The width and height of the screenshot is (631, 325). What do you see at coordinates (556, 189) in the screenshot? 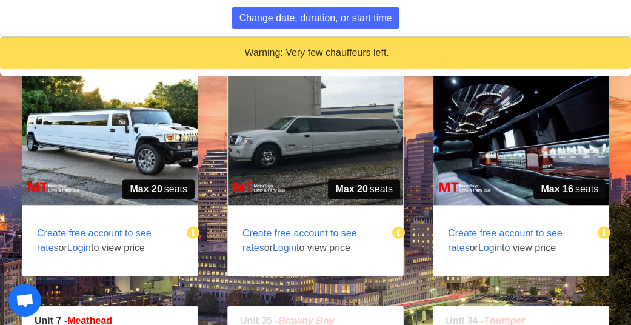
I see `strong: Max 16` at bounding box center [556, 189].